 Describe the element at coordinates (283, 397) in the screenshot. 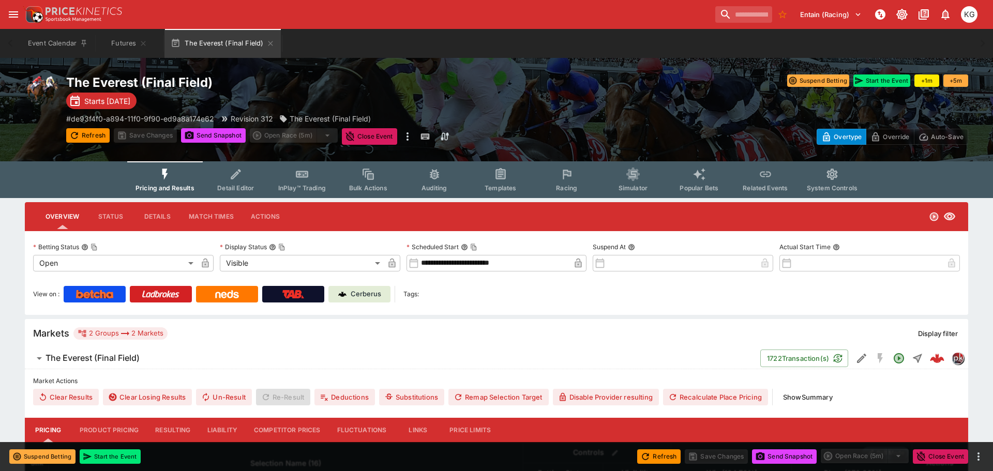

I see `span: Re-Result` at that location.